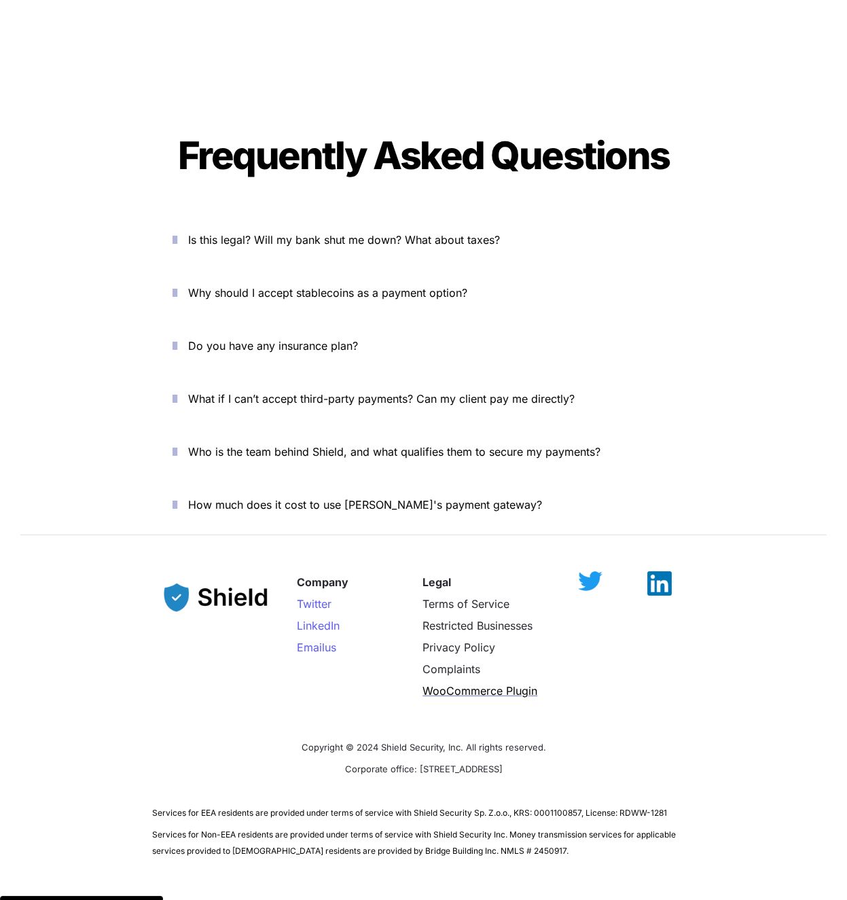  I want to click on a: Restricted Businesses, so click(477, 625).